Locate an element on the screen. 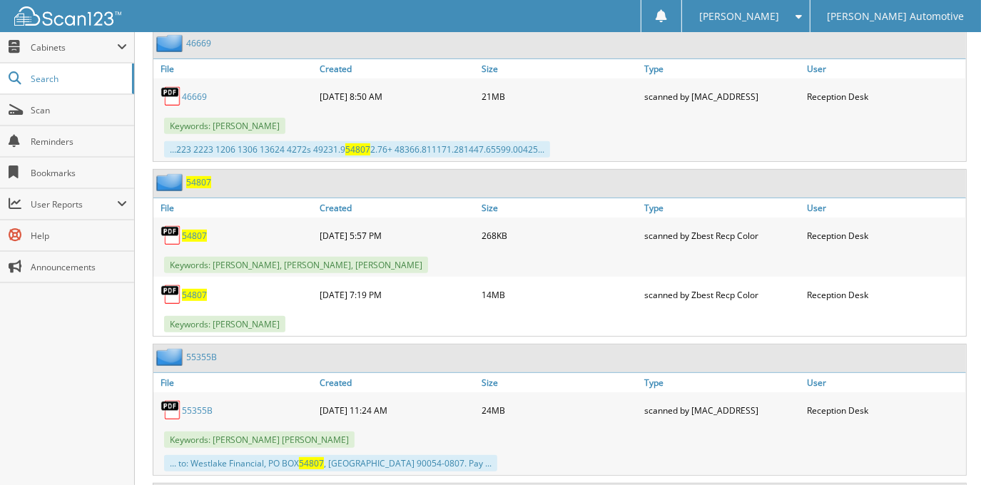 This screenshot has height=485, width=981. span: Bookmarks is located at coordinates (78, 173).